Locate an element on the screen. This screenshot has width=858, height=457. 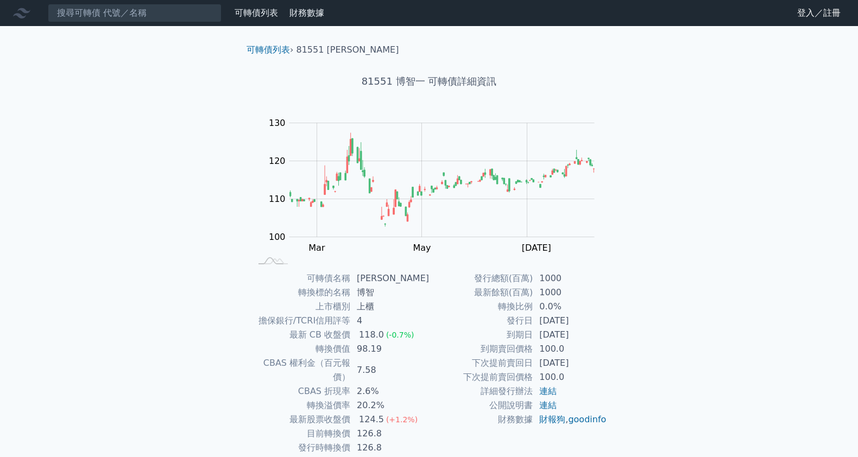
tspan: 110 is located at coordinates (277, 199).